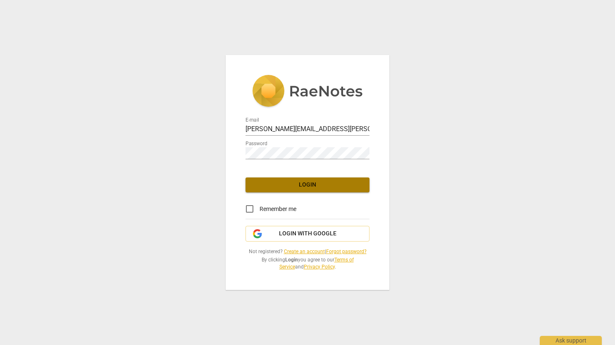 The image size is (615, 345). Describe the element at coordinates (278, 209) in the screenshot. I see `span: Remember me` at that location.